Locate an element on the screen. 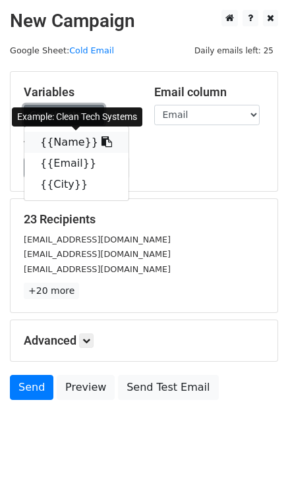 The image size is (288, 481). a: Cold Email is located at coordinates (92, 50).